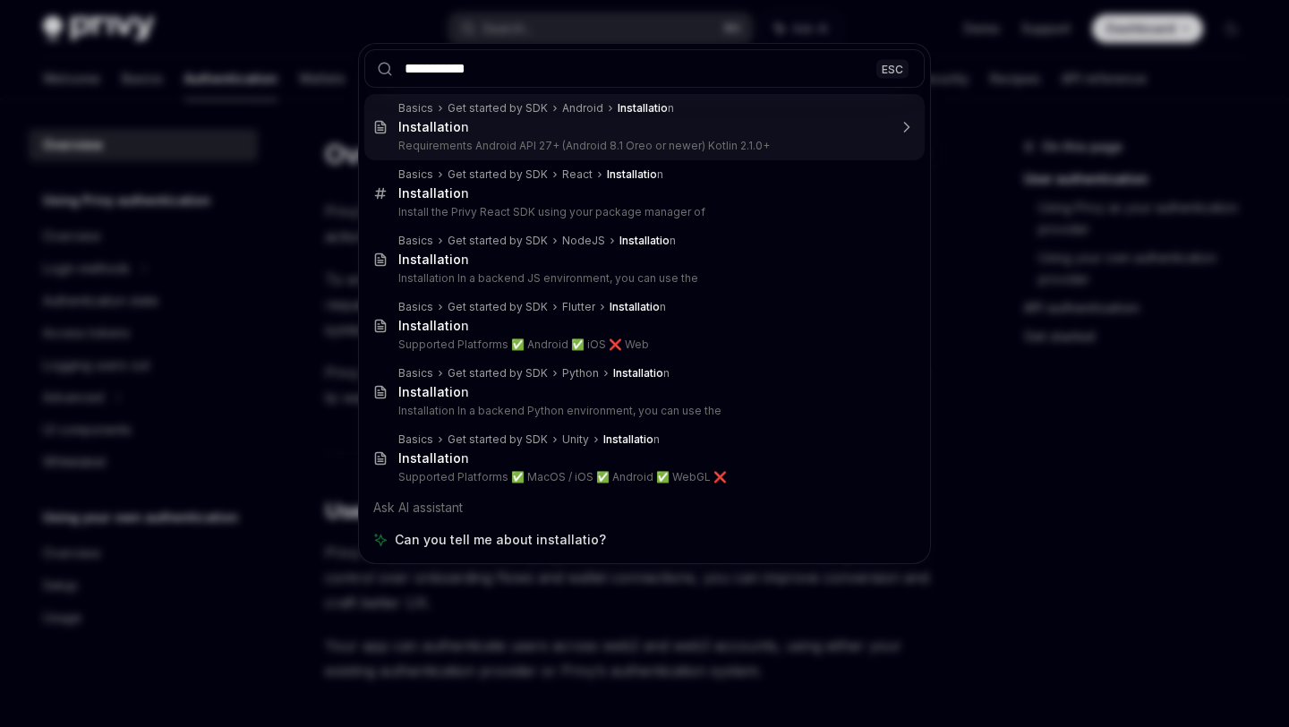 The image size is (1289, 727). I want to click on p: Supported Platforms ✅ MacOS / iOS ✅ Android ✅ WebGL ❌, so click(643, 477).